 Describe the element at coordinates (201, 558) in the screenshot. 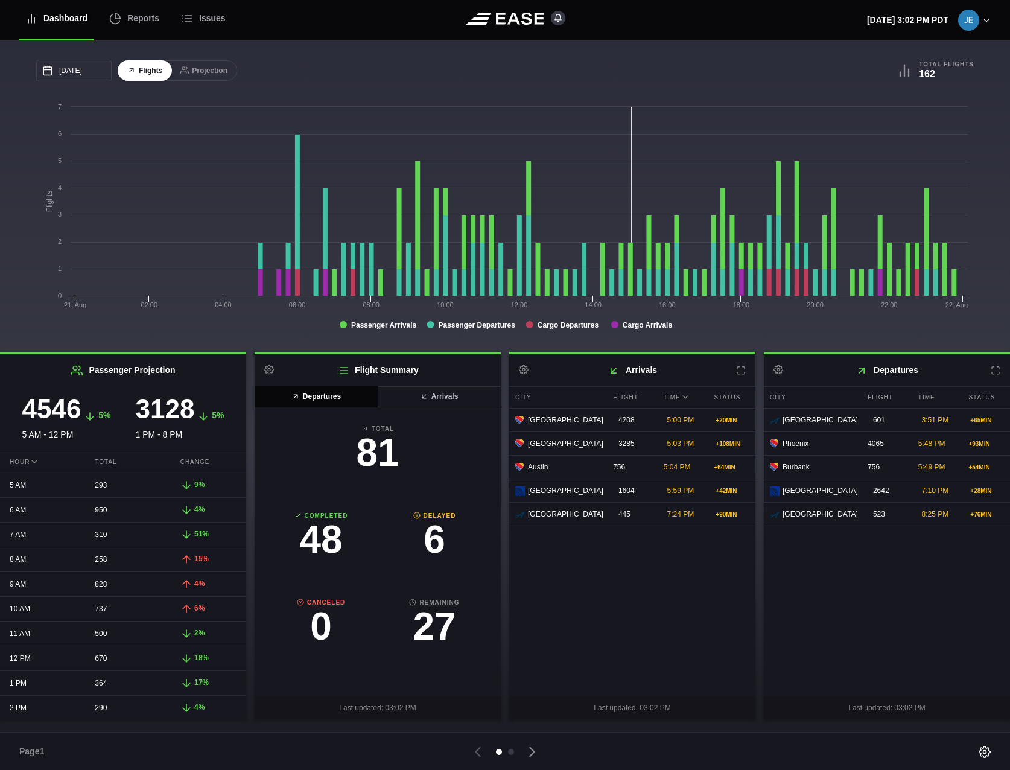

I see `span: 15%` at that location.